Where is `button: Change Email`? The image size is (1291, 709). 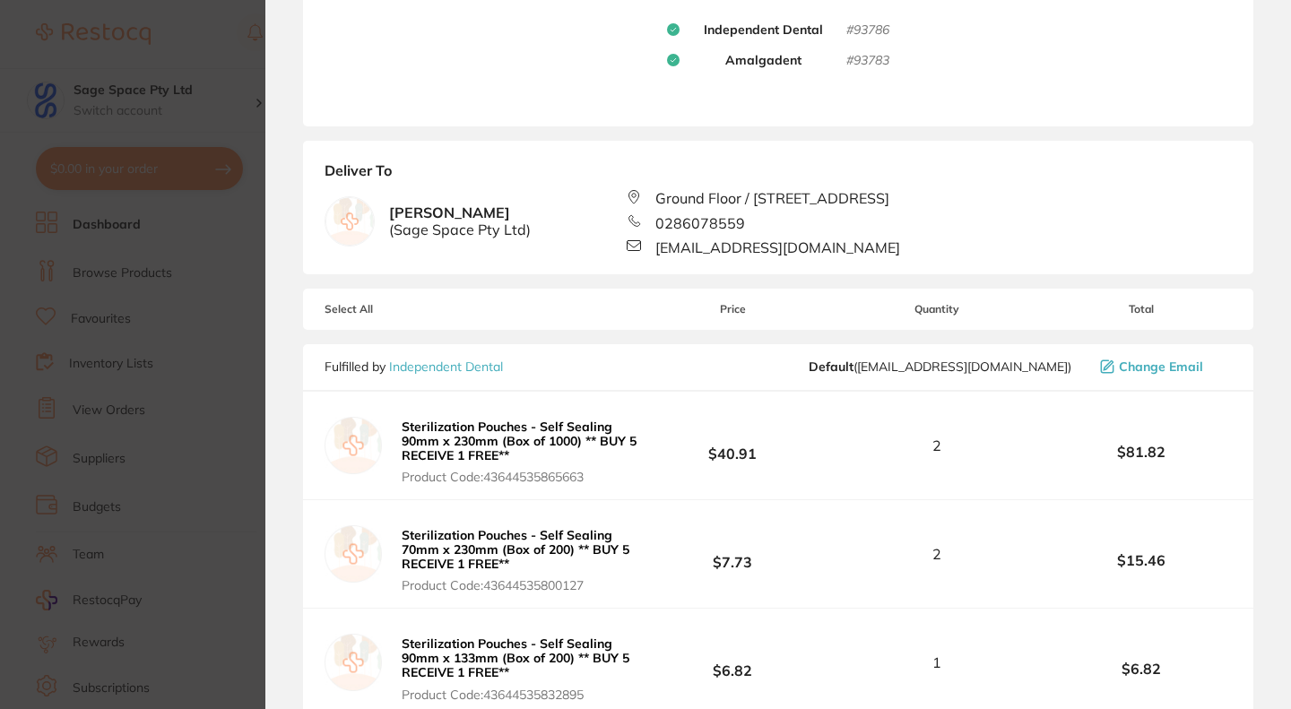
button: Change Email is located at coordinates (1163, 367).